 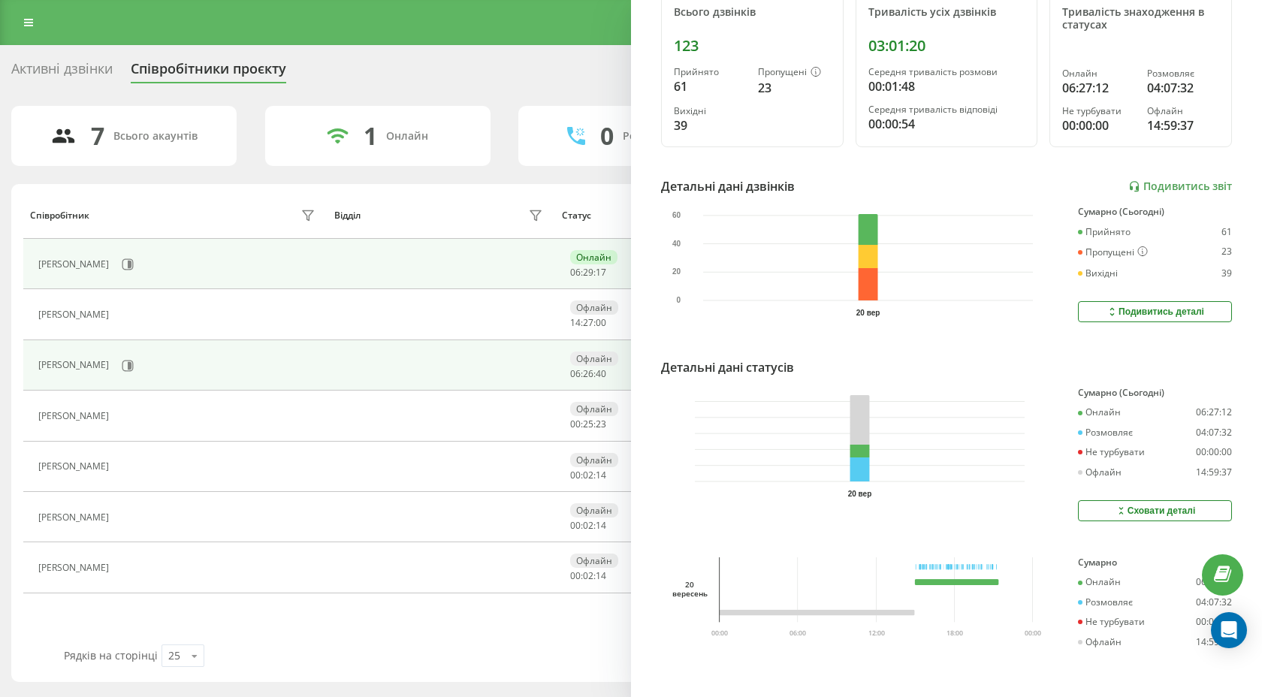 What do you see at coordinates (752, 12) in the screenshot?
I see `div: Всього дзвінків` at bounding box center [752, 12].